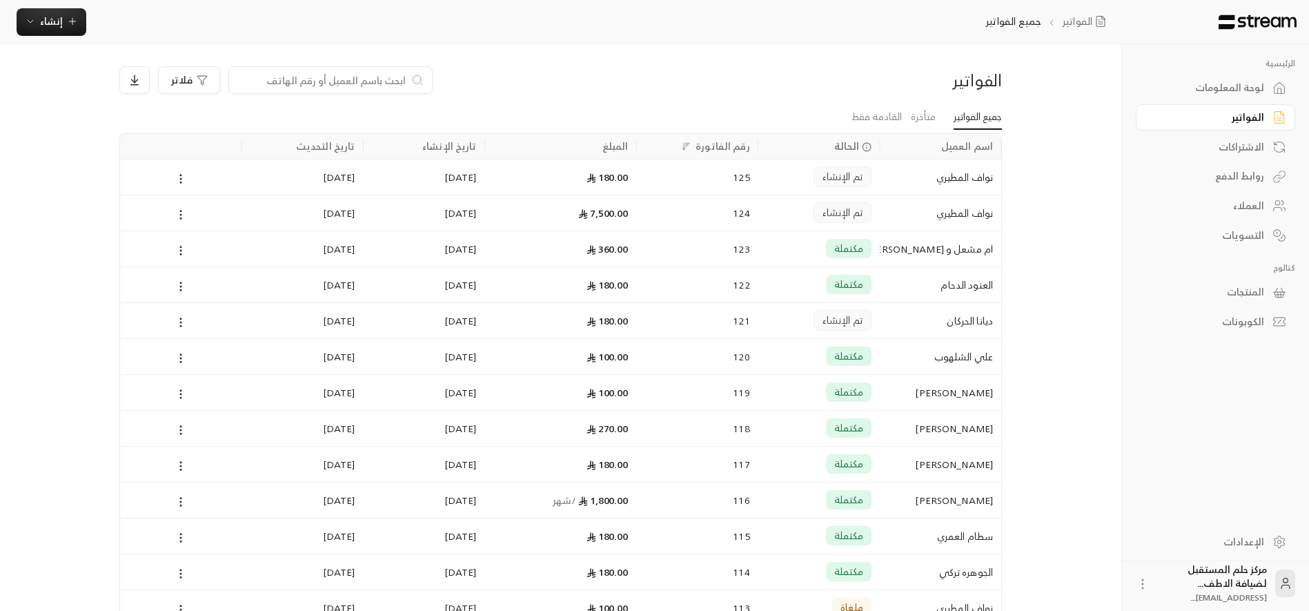  I want to click on input: ابحث باسم العميل أو رقم الهاتف, so click(321, 80).